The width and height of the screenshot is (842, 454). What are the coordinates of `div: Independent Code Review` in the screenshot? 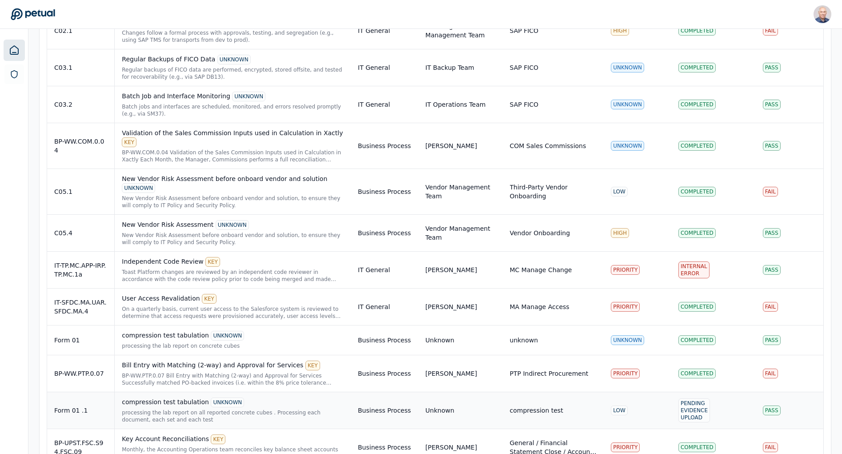 It's located at (232, 262).